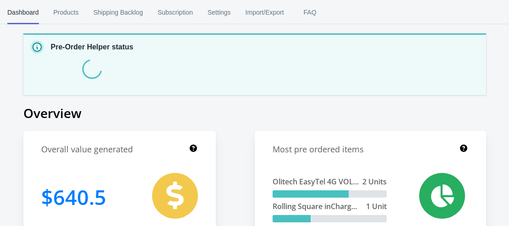 This screenshot has height=226, width=509. Describe the element at coordinates (118, 12) in the screenshot. I see `span: Shipping Backlog` at that location.